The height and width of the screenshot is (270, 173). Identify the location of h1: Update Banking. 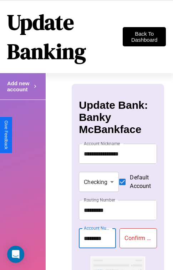
(65, 37).